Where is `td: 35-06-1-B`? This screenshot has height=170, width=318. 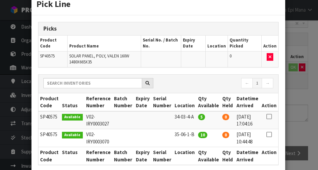 td: 35-06-1-B is located at coordinates (185, 138).